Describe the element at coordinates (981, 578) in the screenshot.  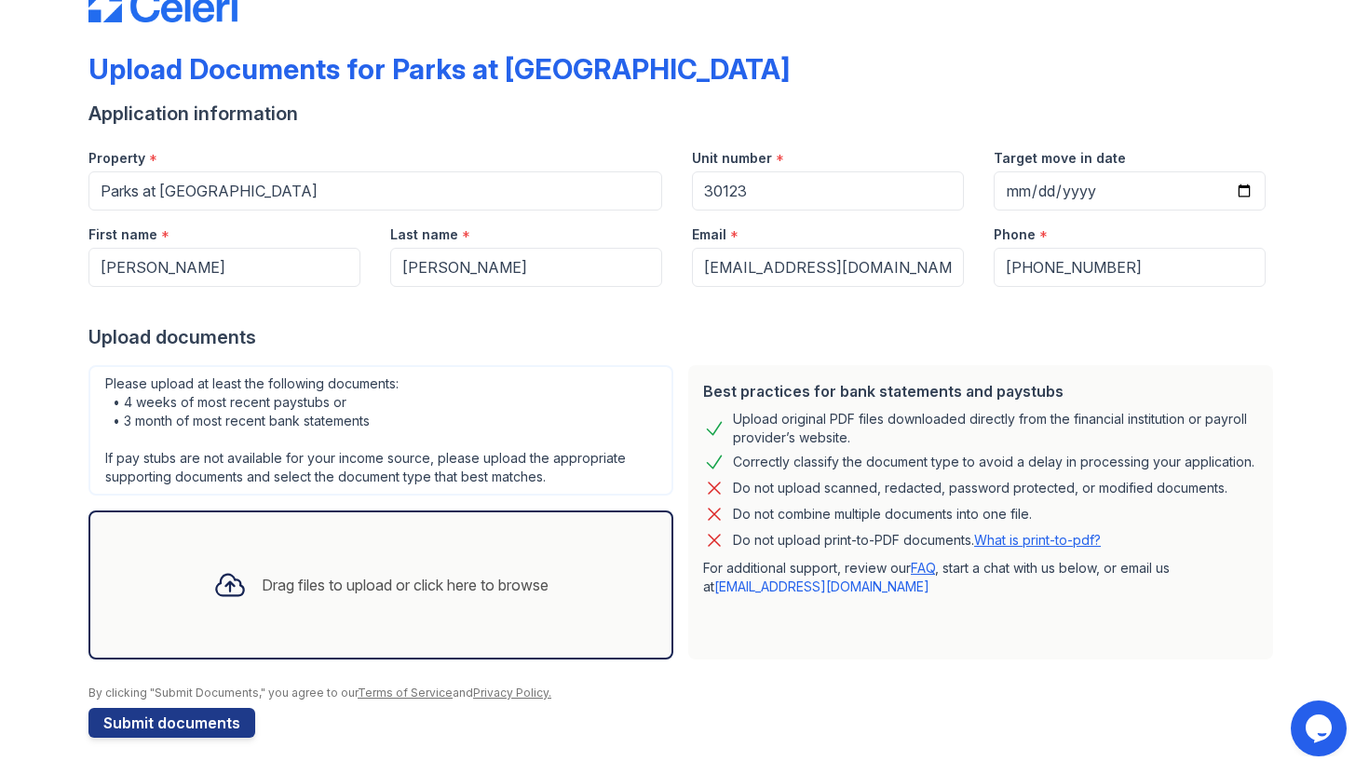
I see `p: For additional support, review our , start a chat with us below, or email us at` at that location.